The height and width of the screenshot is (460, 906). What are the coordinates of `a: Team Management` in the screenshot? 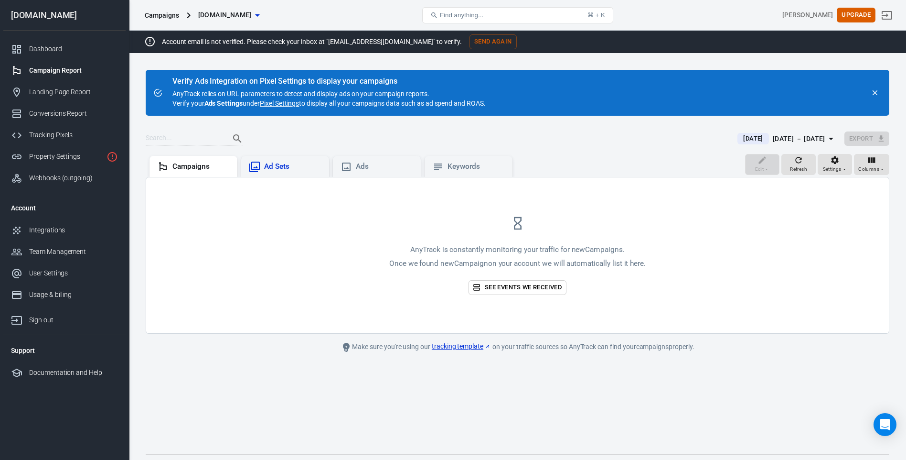 It's located at (64, 251).